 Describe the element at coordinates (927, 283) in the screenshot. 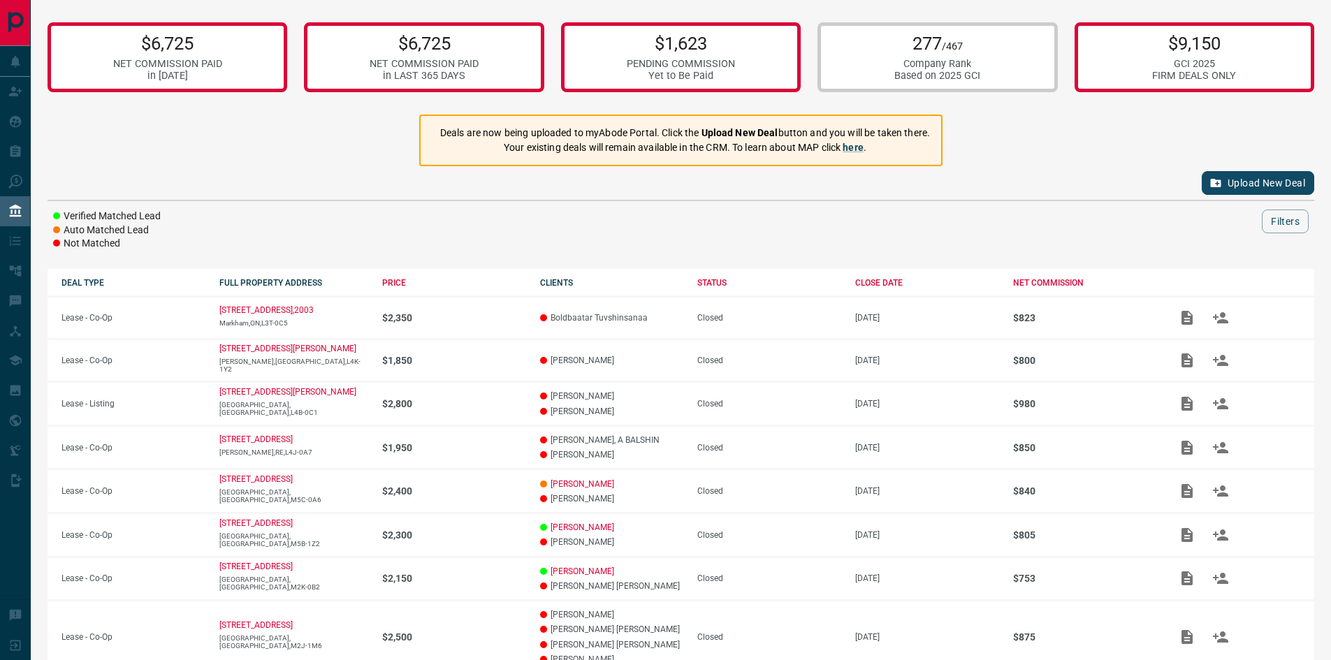

I see `div: CLOSE DATE` at that location.